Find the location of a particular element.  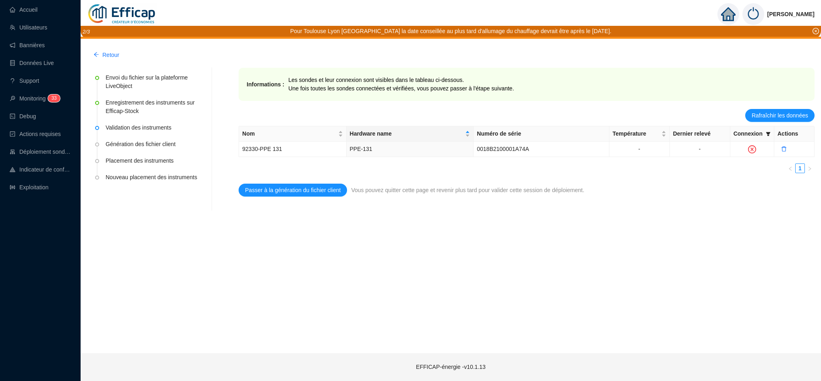

button: Rafraîchir les données is located at coordinates (780, 115).